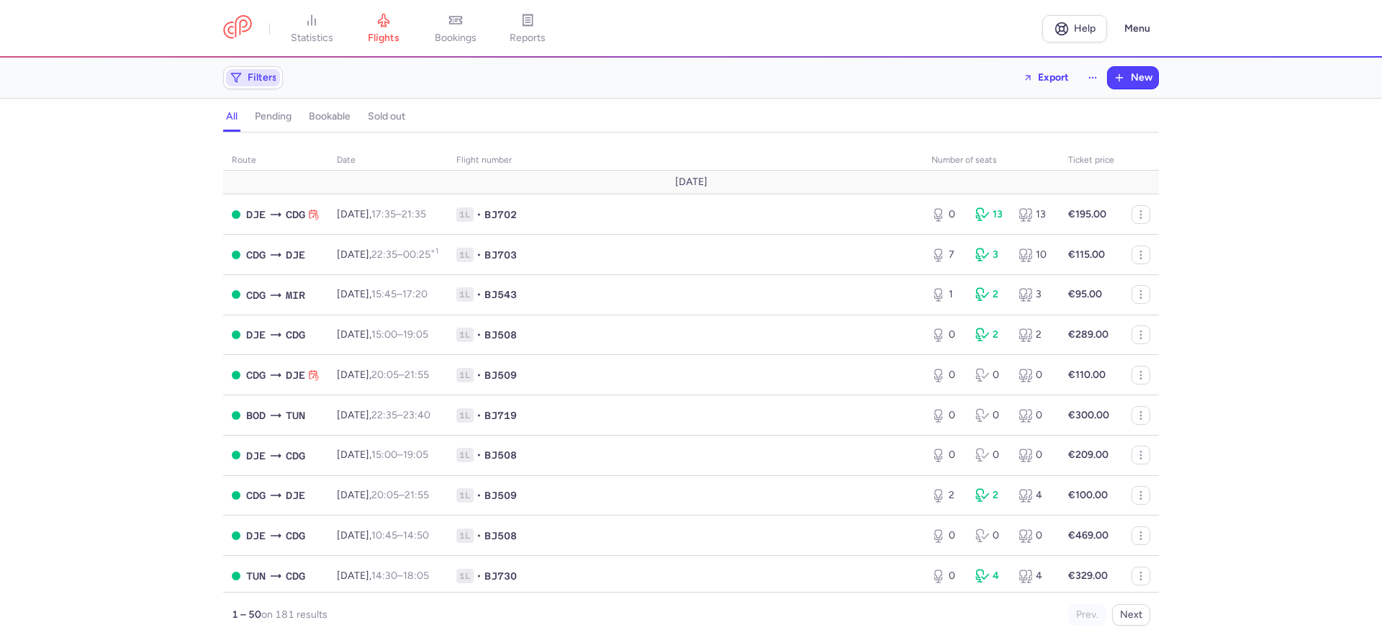 The width and height of the screenshot is (1382, 643). Describe the element at coordinates (384, 535) in the screenshot. I see `time: 10:45` at that location.